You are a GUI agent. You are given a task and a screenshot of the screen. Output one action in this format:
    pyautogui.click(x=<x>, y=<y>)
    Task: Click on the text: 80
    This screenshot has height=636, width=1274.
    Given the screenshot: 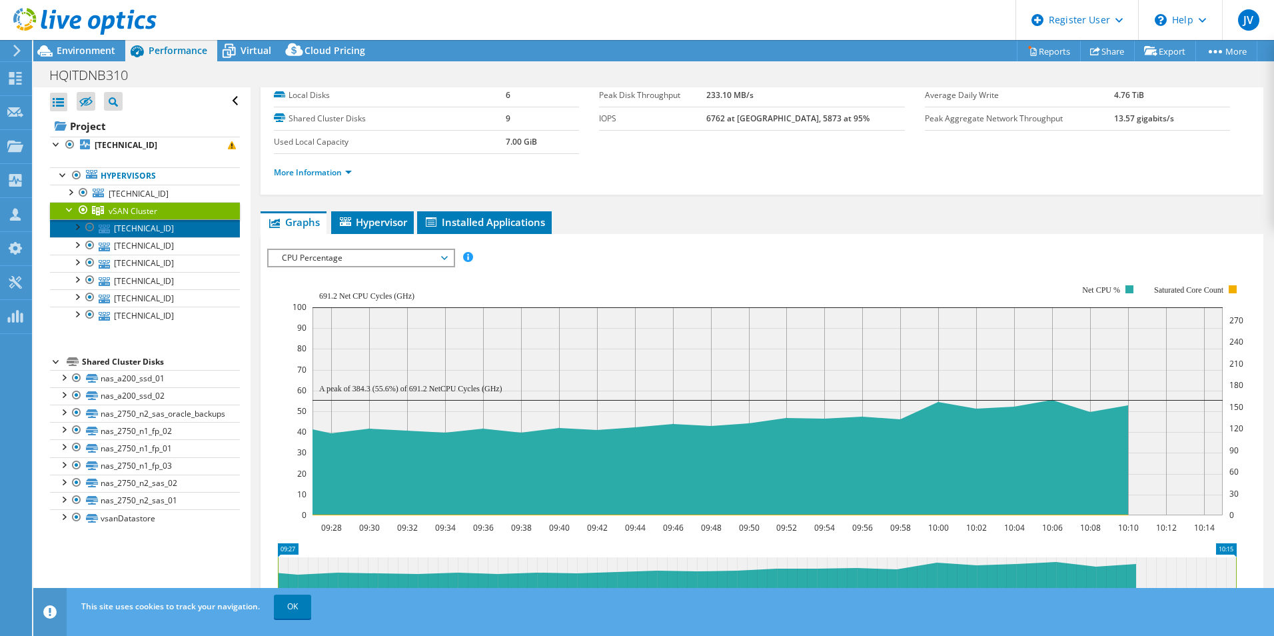 What is the action you would take?
    pyautogui.click(x=302, y=348)
    